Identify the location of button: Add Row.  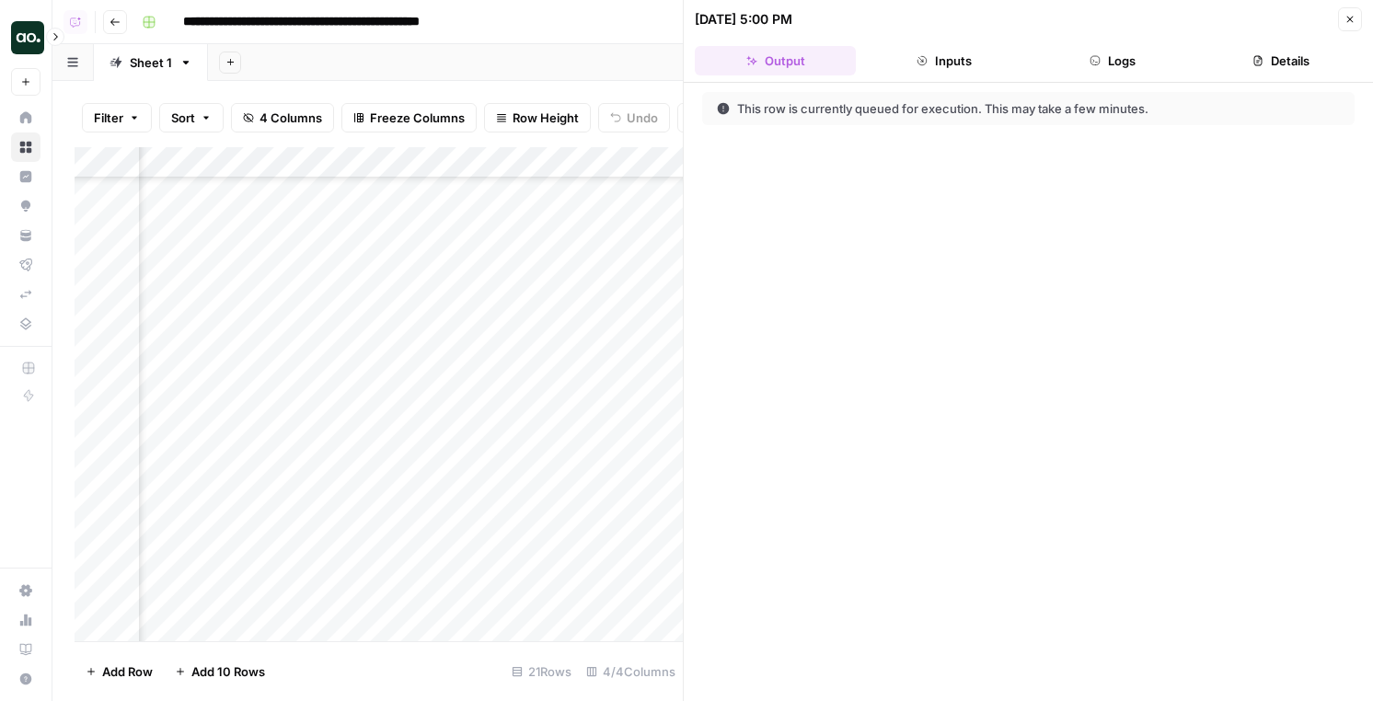
(119, 672).